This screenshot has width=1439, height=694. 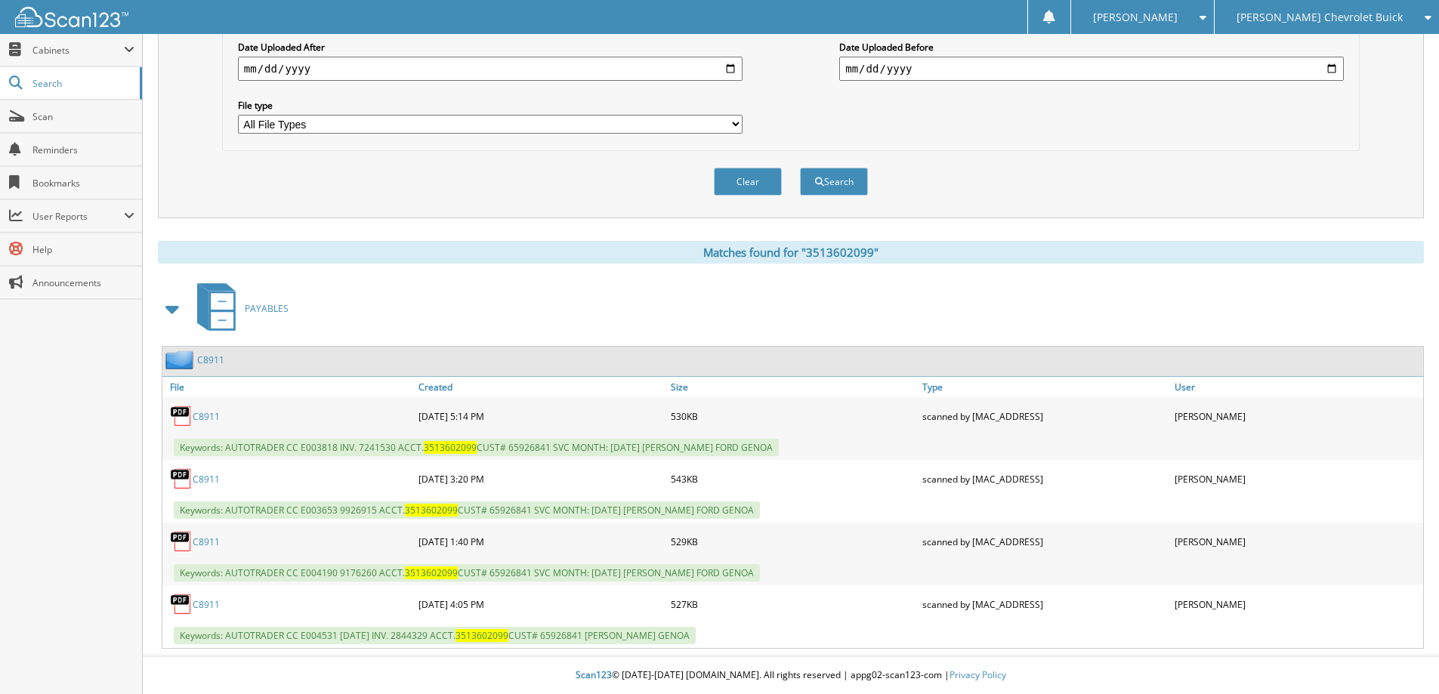 What do you see at coordinates (289, 387) in the screenshot?
I see `a: File` at bounding box center [289, 387].